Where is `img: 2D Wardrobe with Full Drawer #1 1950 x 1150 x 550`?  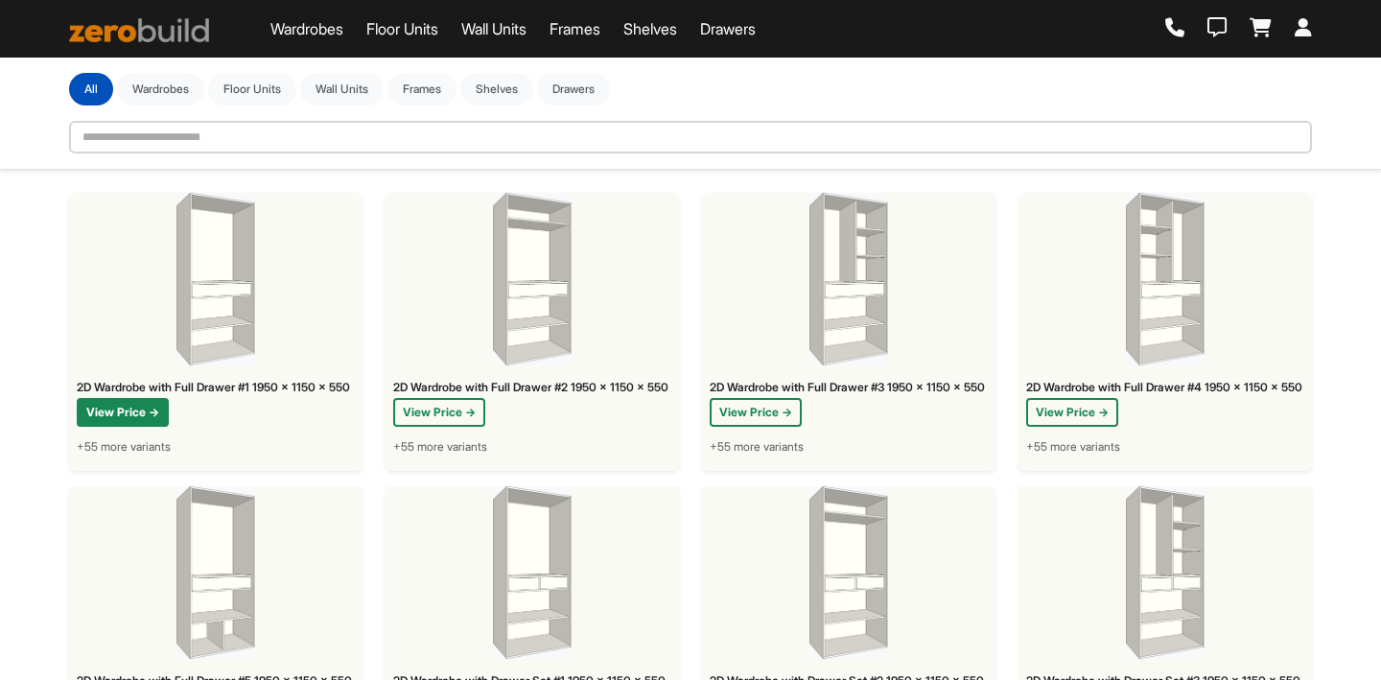 img: 2D Wardrobe with Full Drawer #1 1950 x 1150 x 550 is located at coordinates (216, 279).